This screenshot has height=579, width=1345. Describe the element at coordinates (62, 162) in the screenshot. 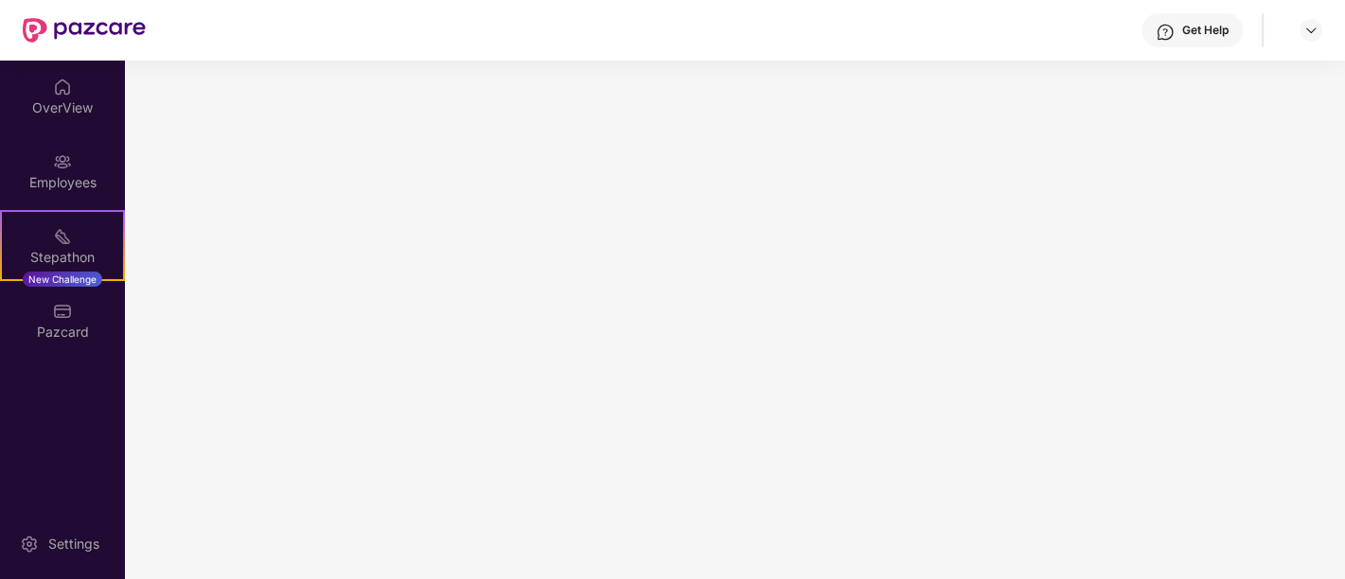

I see `img: svg+xml;base64,PHN2ZyBpZD0iRW1wbG95ZWVzIiB4bWxucz0iaHR0cDovL3d3dy53My5vcmcvMjAwMC9zdmciIHdpZHRoPS...` at that location.